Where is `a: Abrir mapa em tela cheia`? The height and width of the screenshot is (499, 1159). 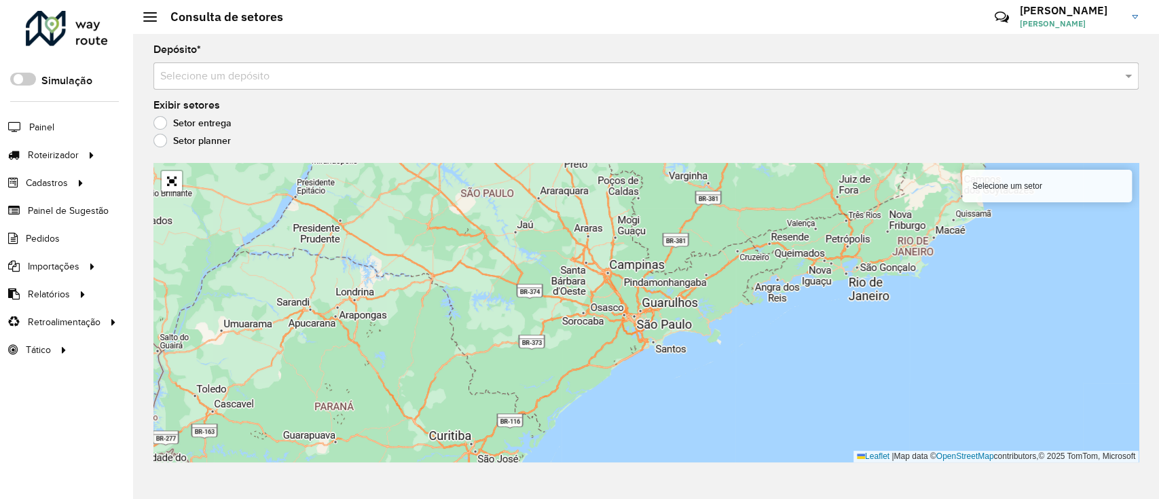
a: Abrir mapa em tela cheia is located at coordinates (172, 181).